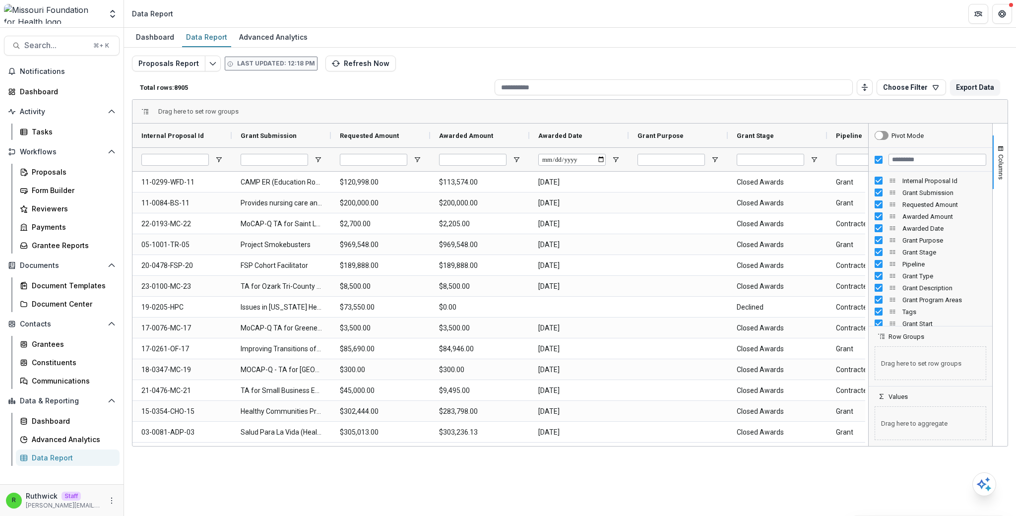 Image resolution: width=1016 pixels, height=516 pixels. What do you see at coordinates (480, 390) in the screenshot?
I see `span: $9,495.00` at bounding box center [480, 390].